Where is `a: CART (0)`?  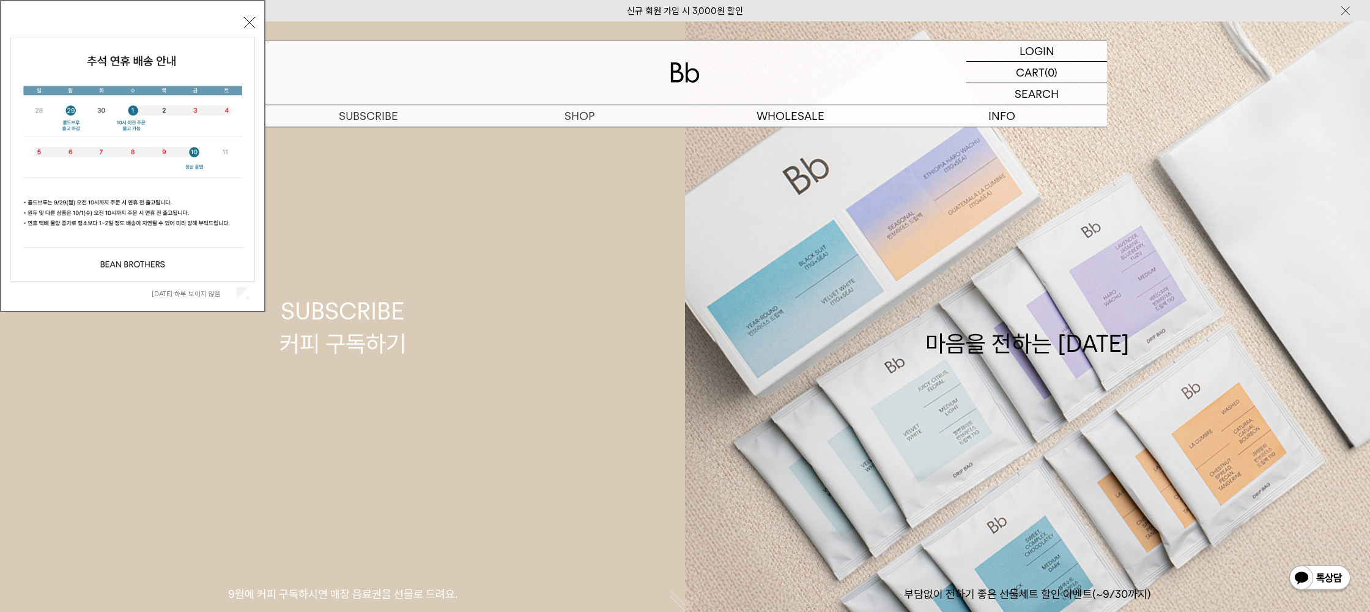 a: CART (0) is located at coordinates (1037, 72).